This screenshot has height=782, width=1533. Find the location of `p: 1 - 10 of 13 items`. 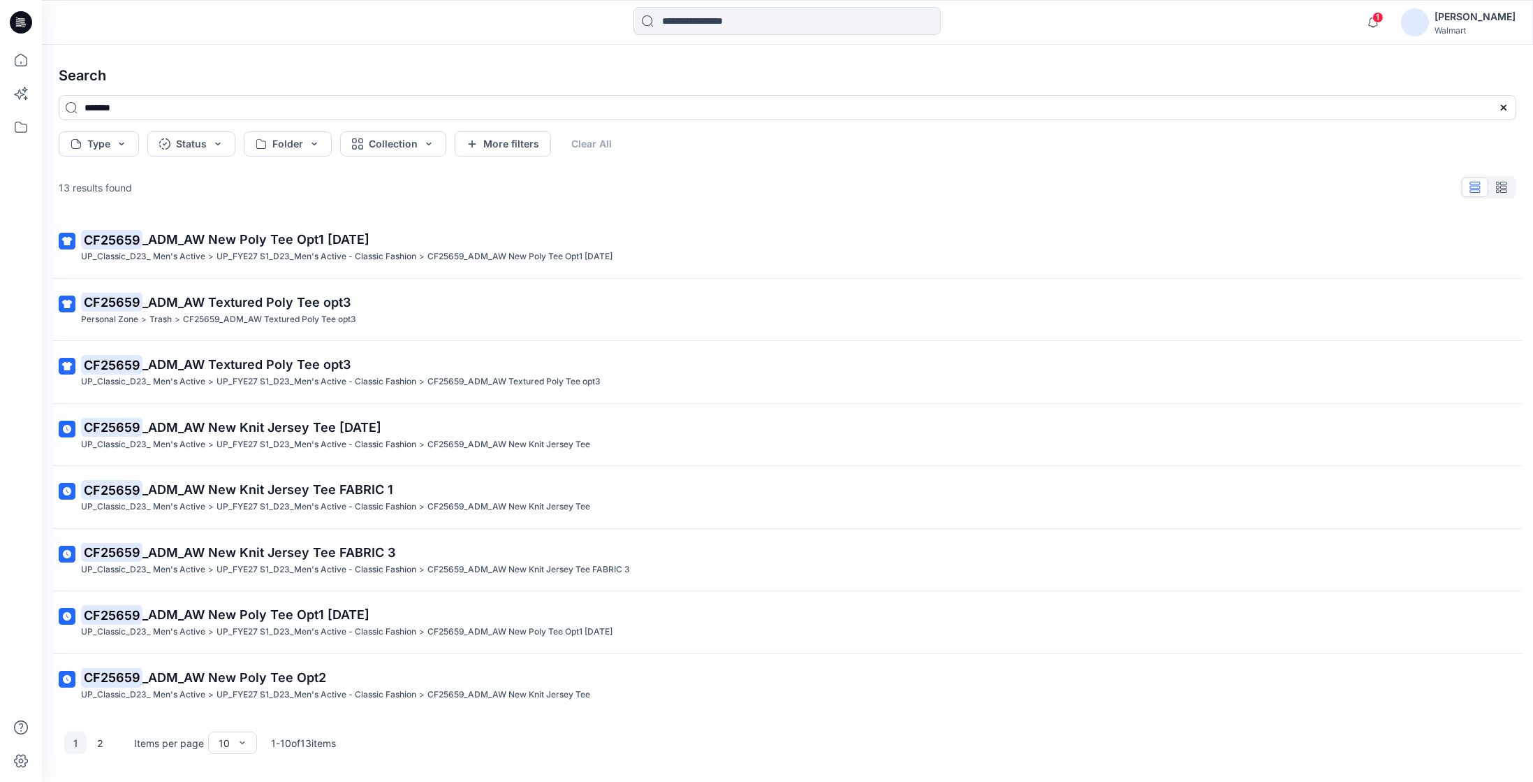

p: 1 - 10 of 13 items is located at coordinates (303, 742).